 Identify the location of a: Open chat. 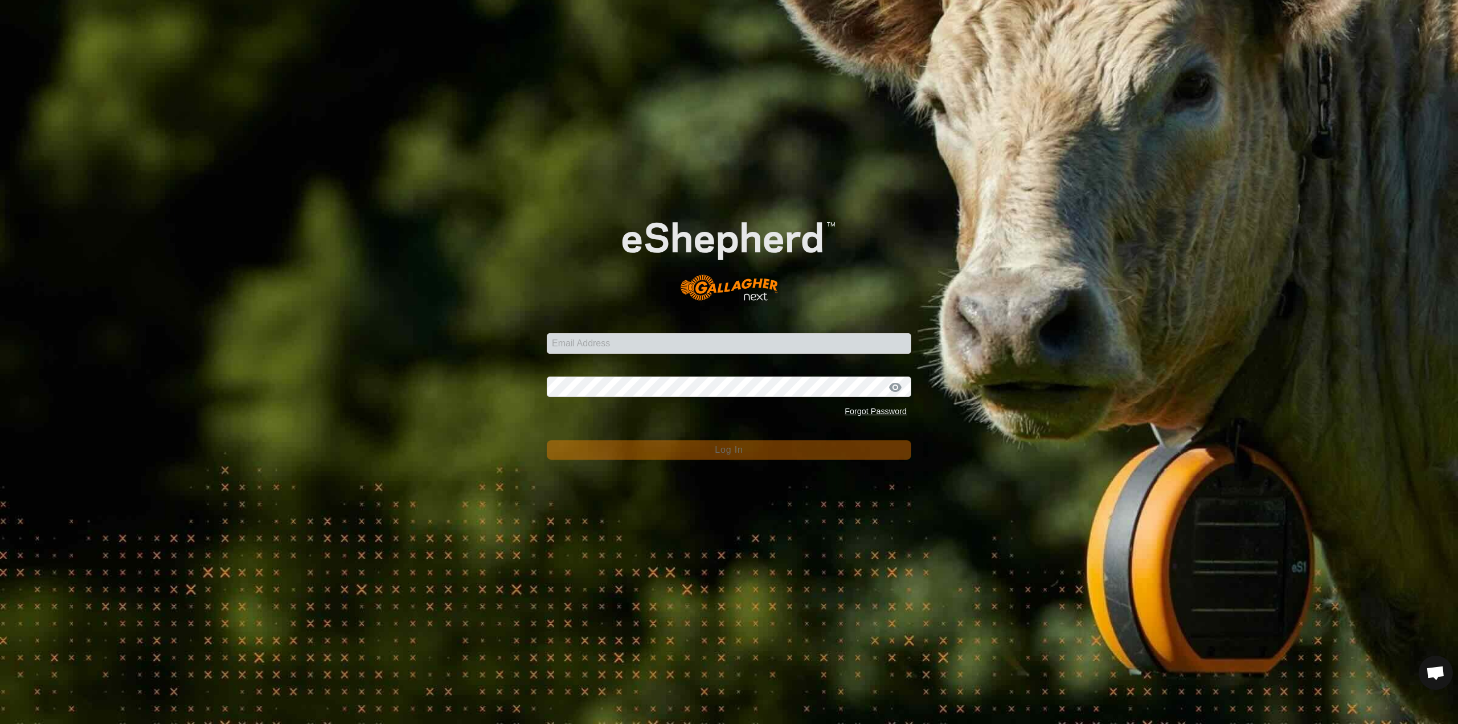
(1435, 672).